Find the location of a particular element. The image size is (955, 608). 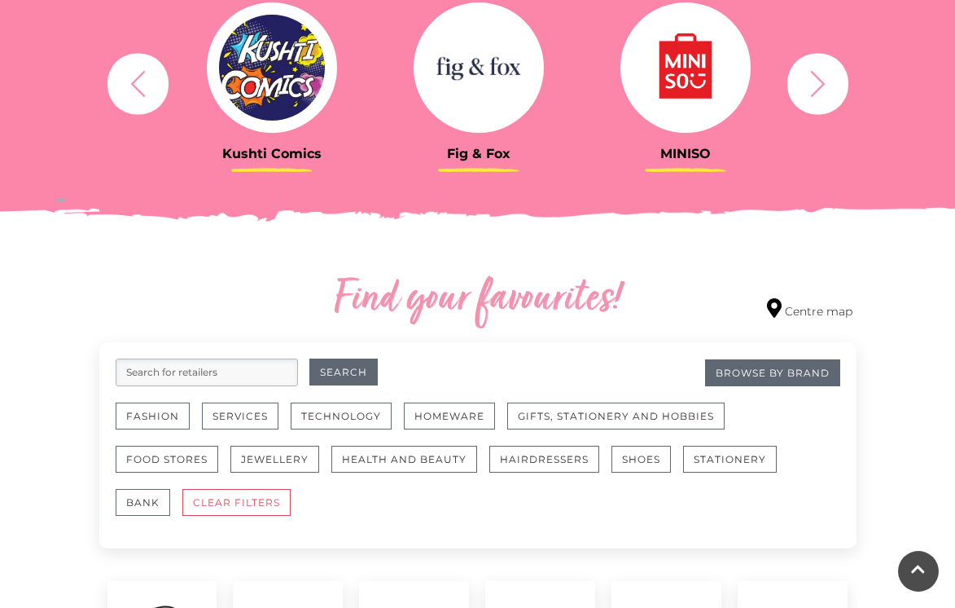

button: Food Stores is located at coordinates (167, 459).